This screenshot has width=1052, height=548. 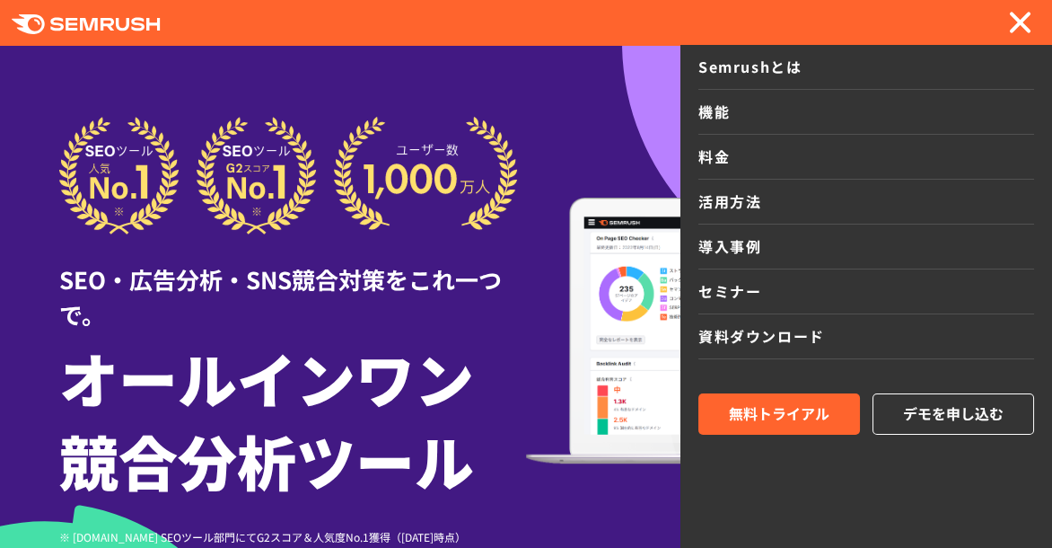 What do you see at coordinates (953, 414) in the screenshot?
I see `span: デモを申し込む` at bounding box center [953, 414].